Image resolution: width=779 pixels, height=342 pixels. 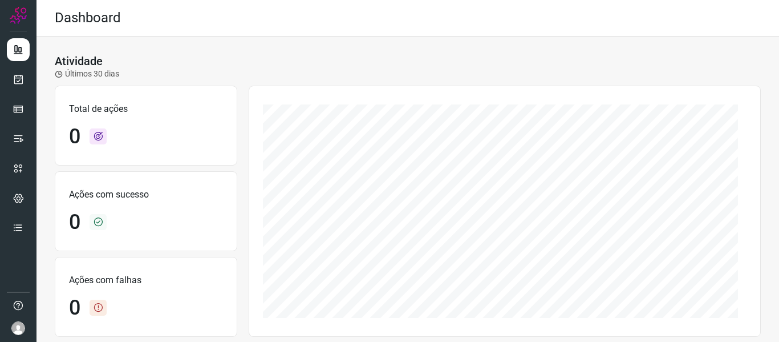 I want to click on p: Total de ações, so click(x=146, y=109).